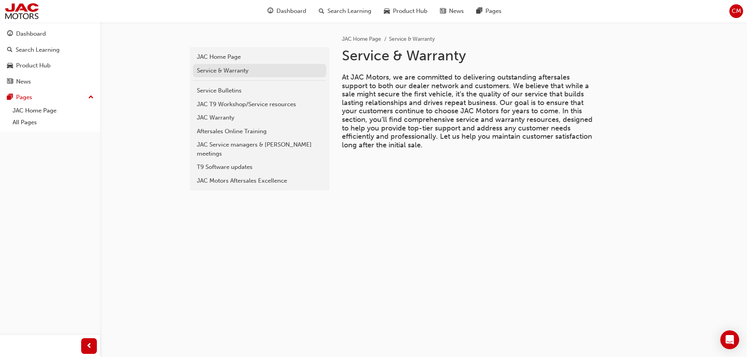 Image resolution: width=747 pixels, height=357 pixels. Describe the element at coordinates (50, 66) in the screenshot. I see `a: Product Hub` at that location.